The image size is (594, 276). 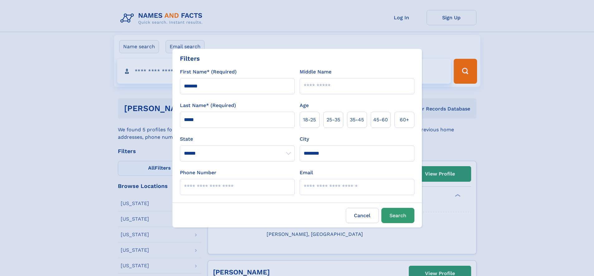 I want to click on label: Cancel, so click(x=362, y=216).